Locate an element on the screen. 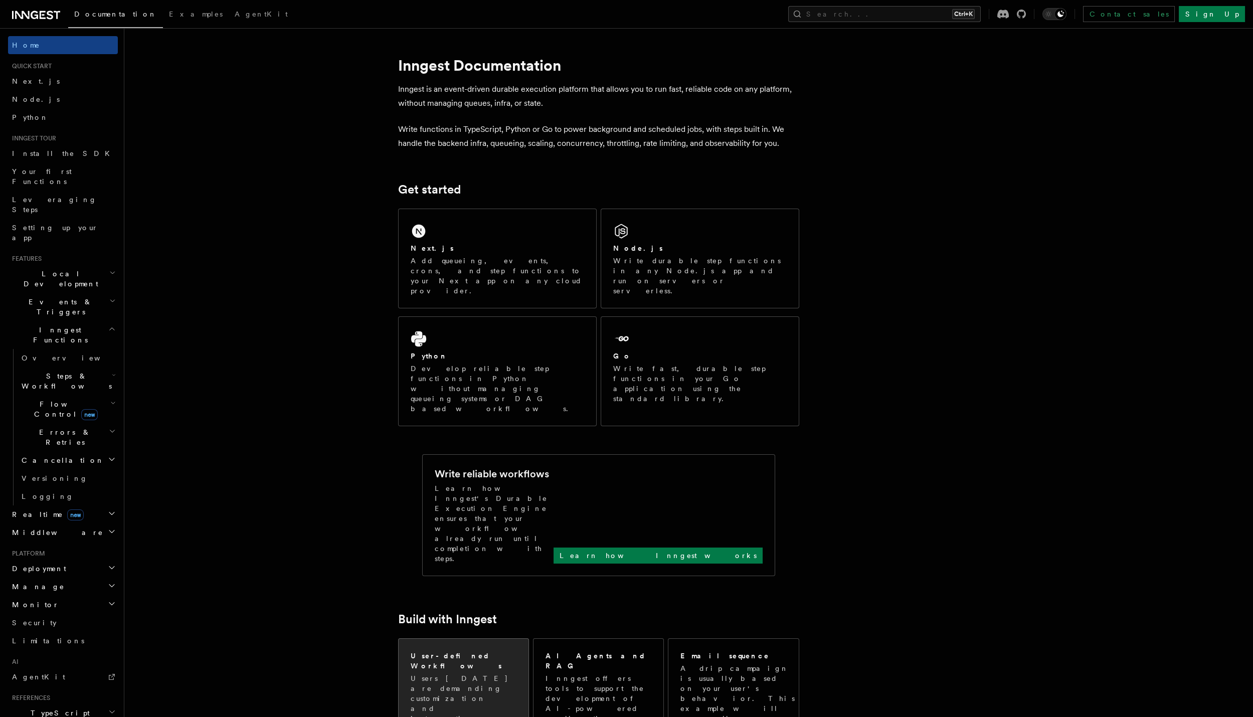  span: Inngest Functions is located at coordinates (58, 335).